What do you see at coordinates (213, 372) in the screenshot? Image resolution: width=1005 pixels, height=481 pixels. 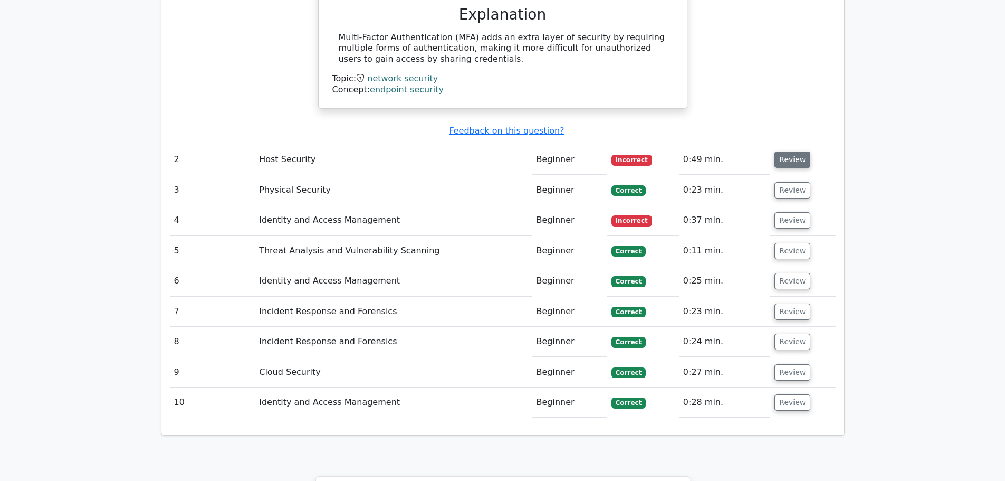 I see `td: 9` at bounding box center [213, 372].